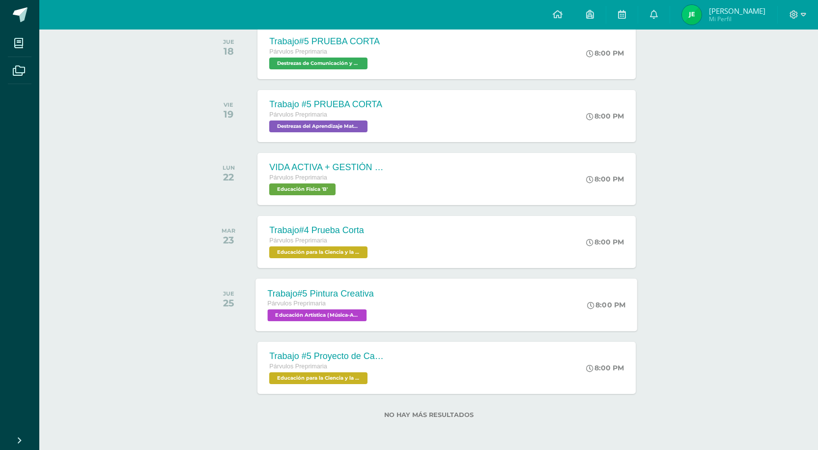 This screenshot has width=818, height=450. I want to click on label: No hay más resultados, so click(428, 414).